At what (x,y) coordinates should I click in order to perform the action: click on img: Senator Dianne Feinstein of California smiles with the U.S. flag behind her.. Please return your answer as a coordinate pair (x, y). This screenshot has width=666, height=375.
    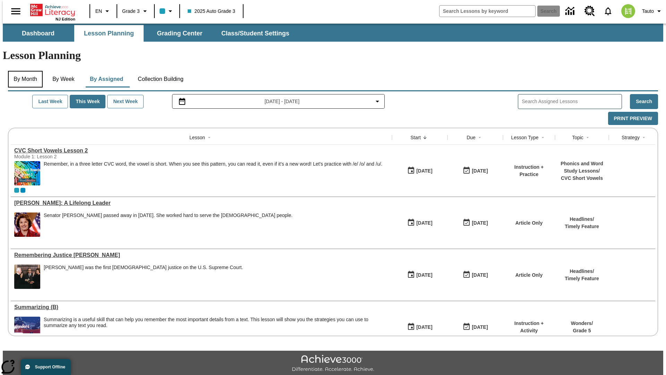
    Looking at the image, I should click on (27, 224).